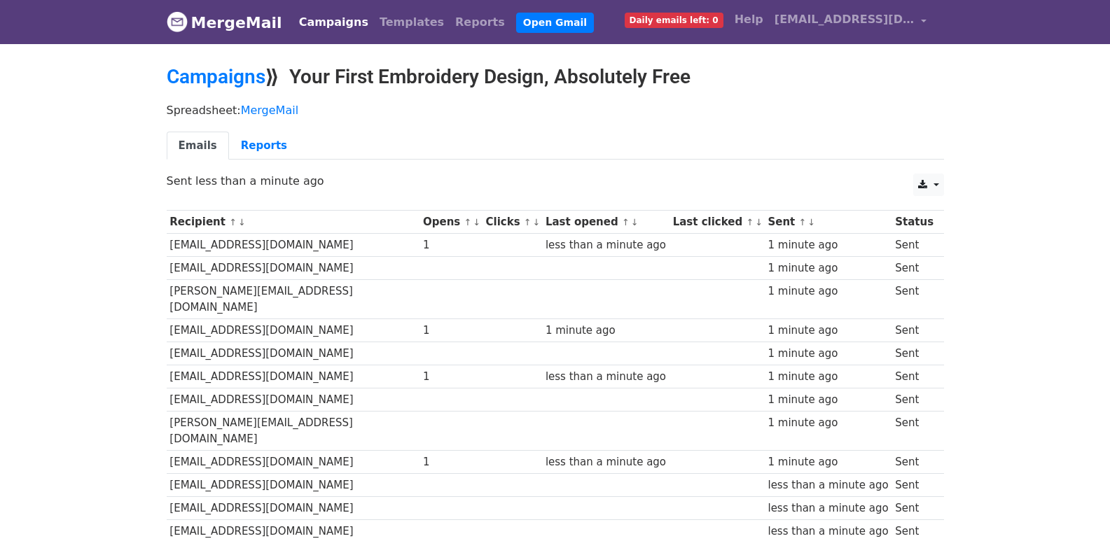  I want to click on th: Clicks, so click(512, 222).